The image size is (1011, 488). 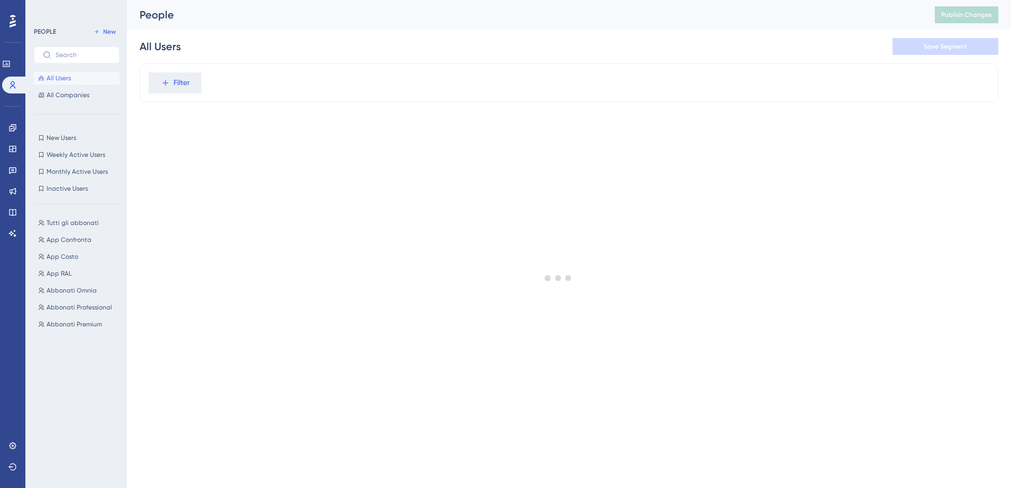 What do you see at coordinates (59, 78) in the screenshot?
I see `span: All Users` at bounding box center [59, 78].